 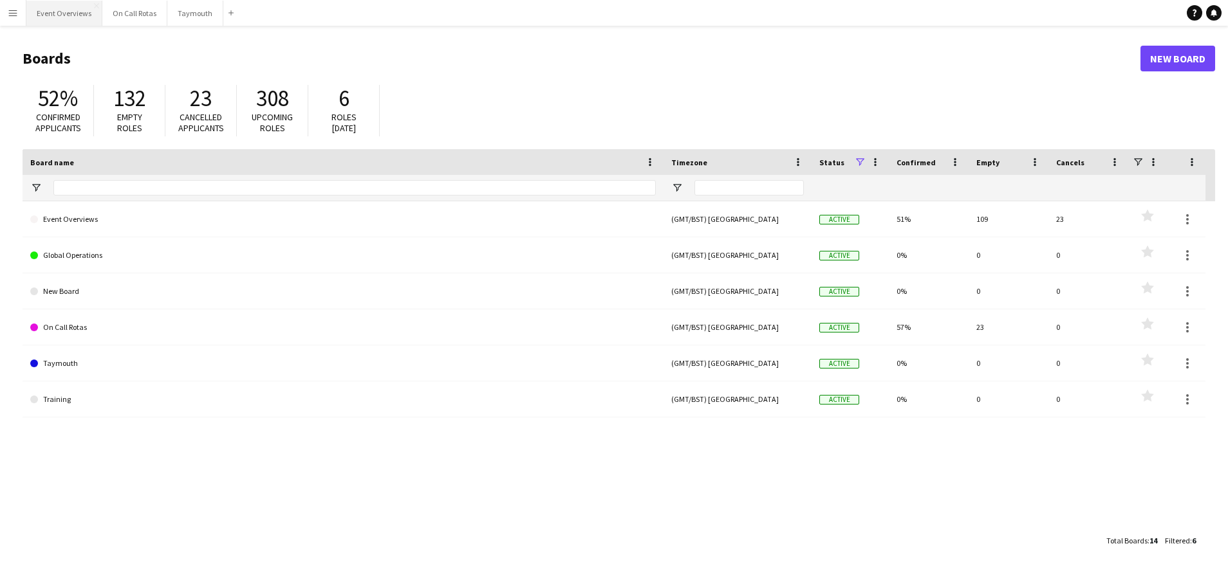 What do you see at coordinates (135, 13) in the screenshot?
I see `button: On Call Rotas` at bounding box center [135, 13].